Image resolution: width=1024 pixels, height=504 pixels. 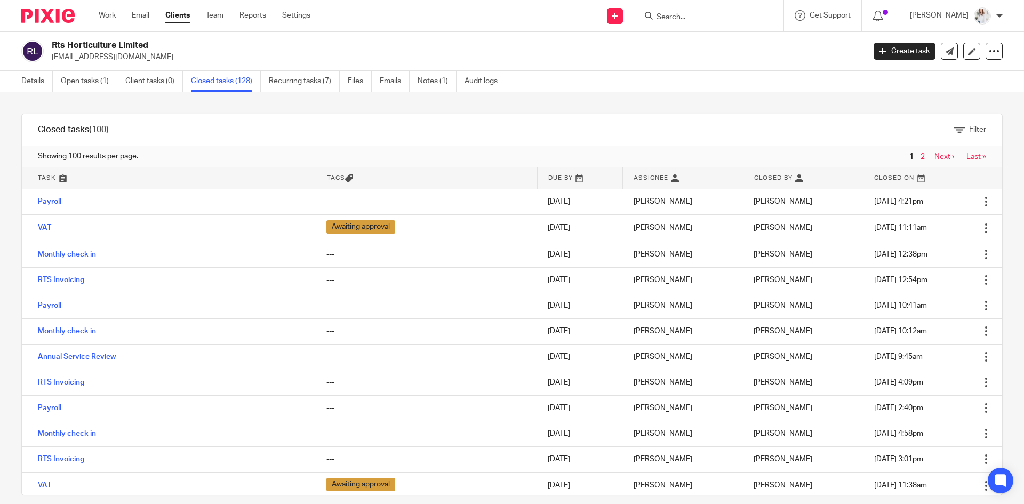 I want to click on a: Annual Service Review, so click(x=77, y=357).